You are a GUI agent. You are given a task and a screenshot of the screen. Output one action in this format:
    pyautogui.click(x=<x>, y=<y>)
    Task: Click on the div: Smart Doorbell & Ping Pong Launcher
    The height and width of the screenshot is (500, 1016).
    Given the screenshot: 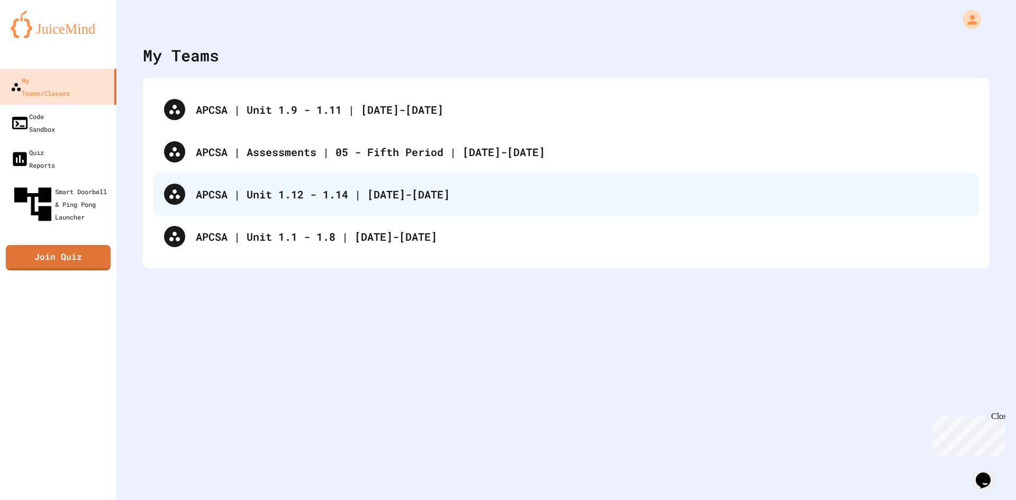 What is the action you would take?
    pyautogui.click(x=61, y=204)
    